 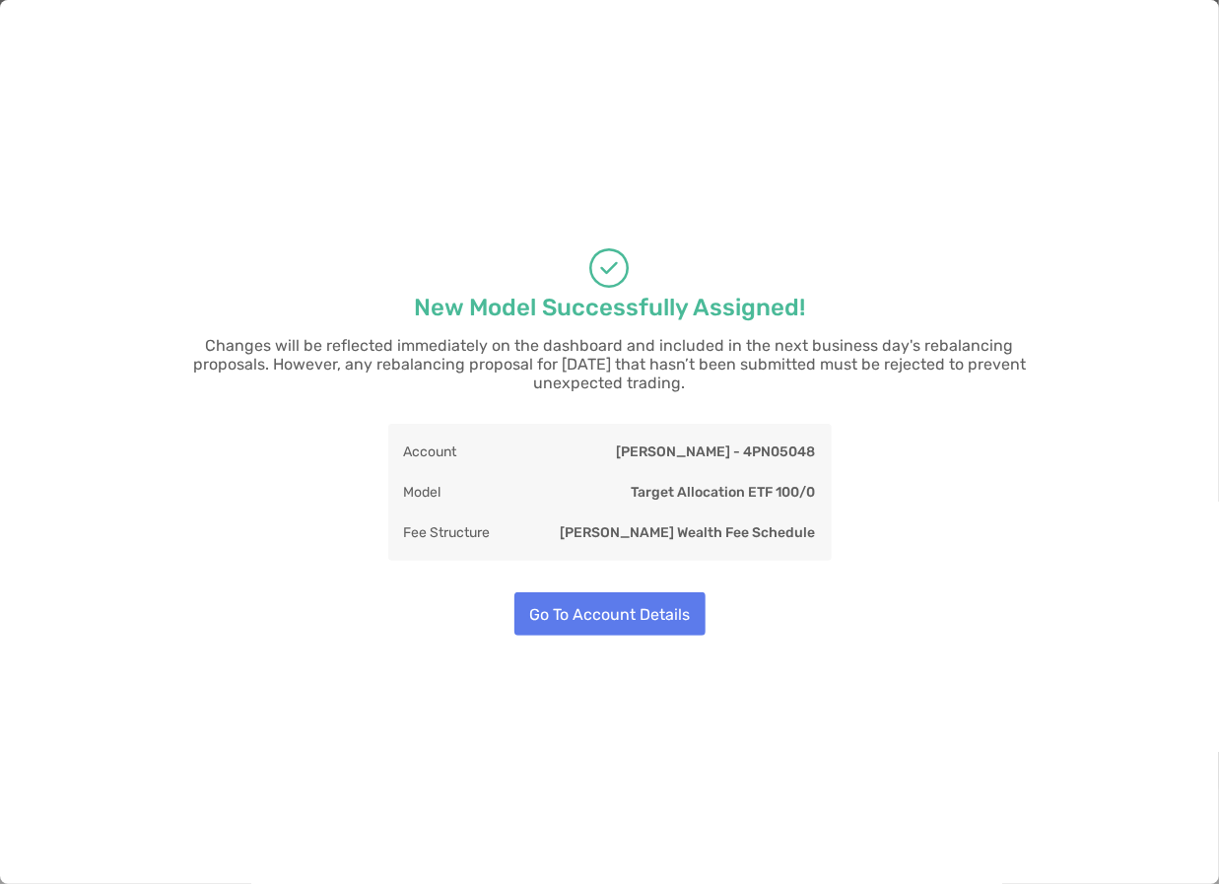 What do you see at coordinates (447, 532) in the screenshot?
I see `p: Fee Structure` at bounding box center [447, 532].